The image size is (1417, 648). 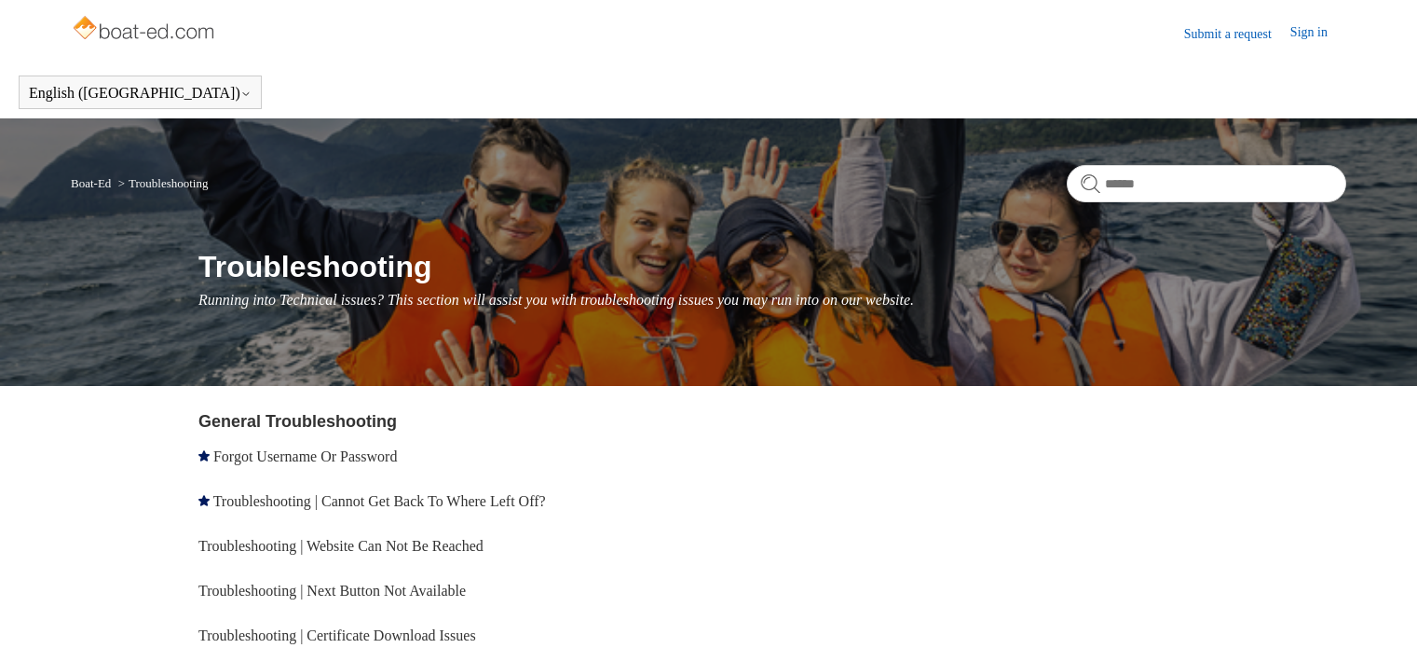 I want to click on a: Troubleshooting | Cannot Get Back To Where Left Off?, so click(x=379, y=500).